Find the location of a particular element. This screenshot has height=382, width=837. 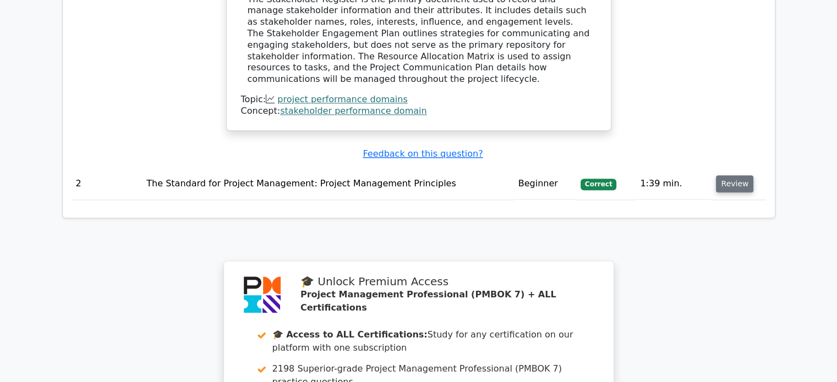

u: Feedback on this question? is located at coordinates (422, 153).